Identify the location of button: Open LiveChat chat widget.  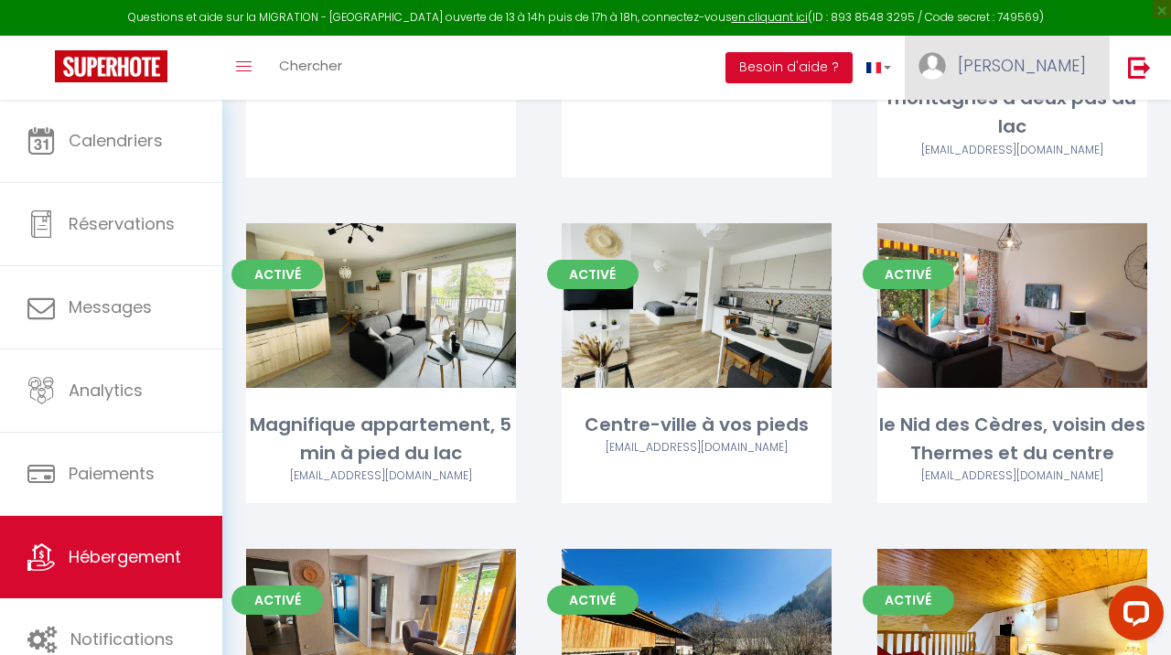
(42, 35).